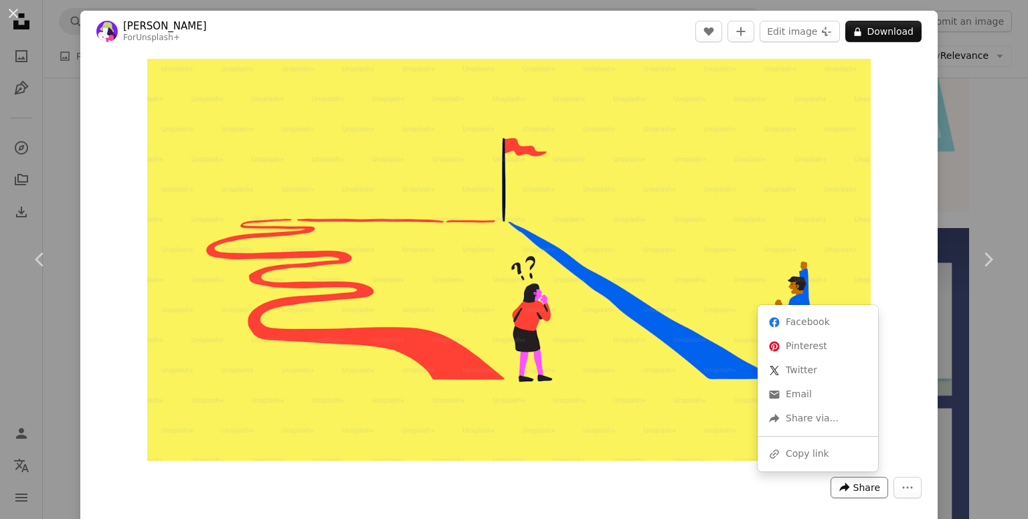  What do you see at coordinates (818, 395) in the screenshot?
I see `a: Share over email` at bounding box center [818, 395].